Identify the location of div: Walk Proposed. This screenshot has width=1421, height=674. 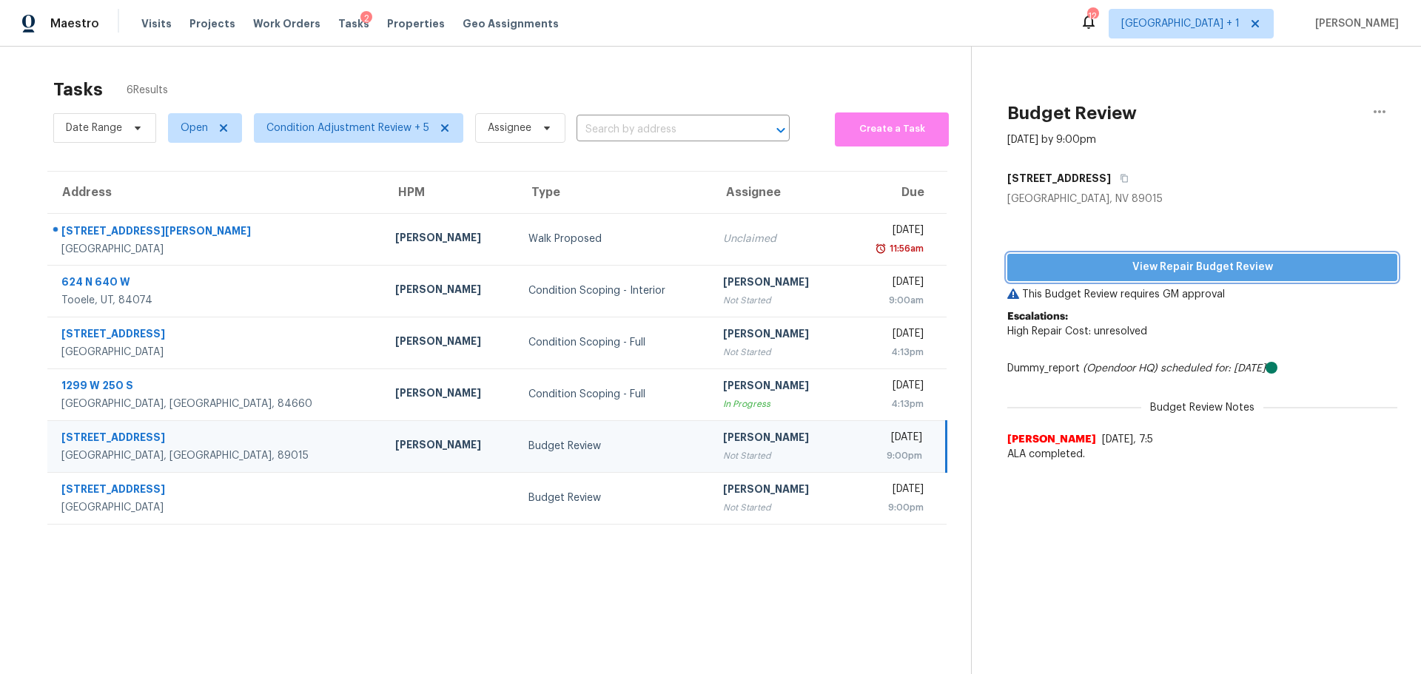
(614, 239).